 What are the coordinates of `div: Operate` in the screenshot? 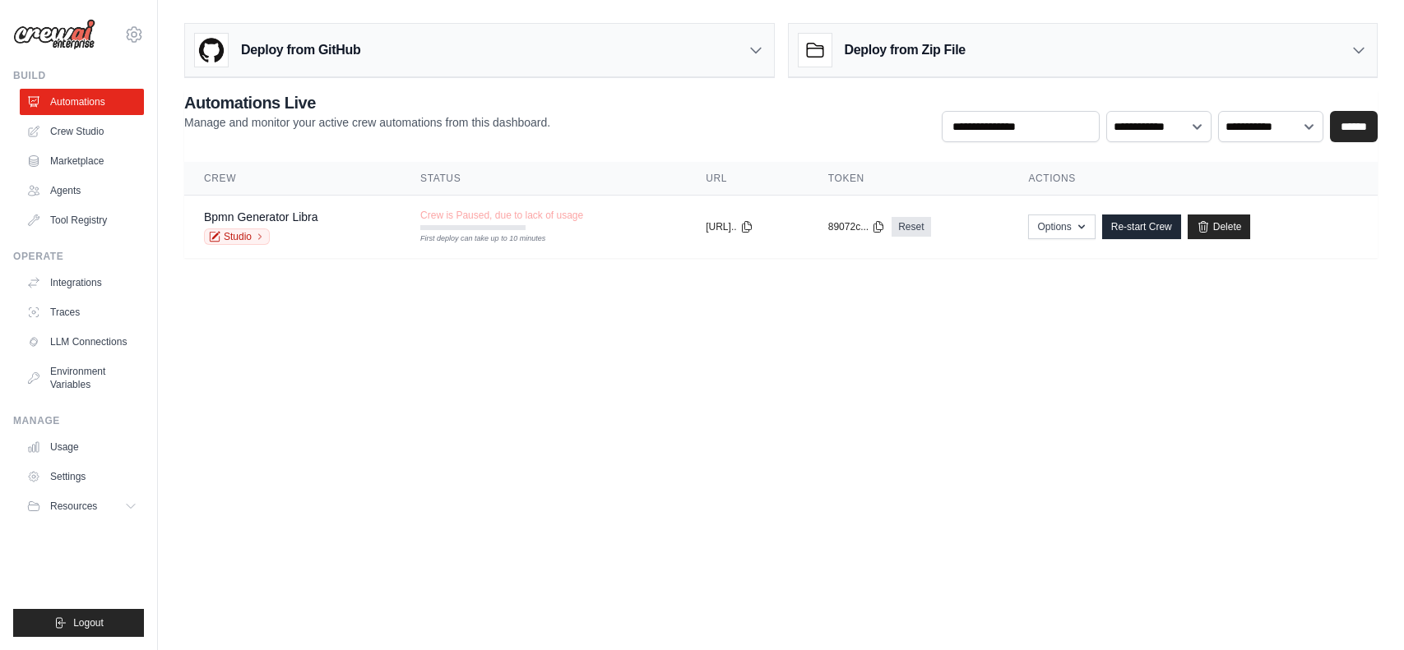 It's located at (78, 257).